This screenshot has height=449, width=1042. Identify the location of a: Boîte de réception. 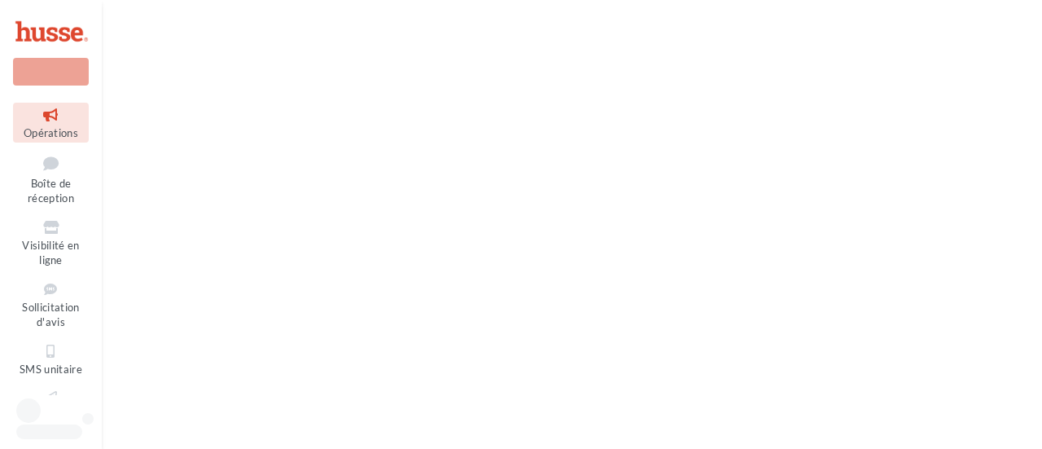
(50, 178).